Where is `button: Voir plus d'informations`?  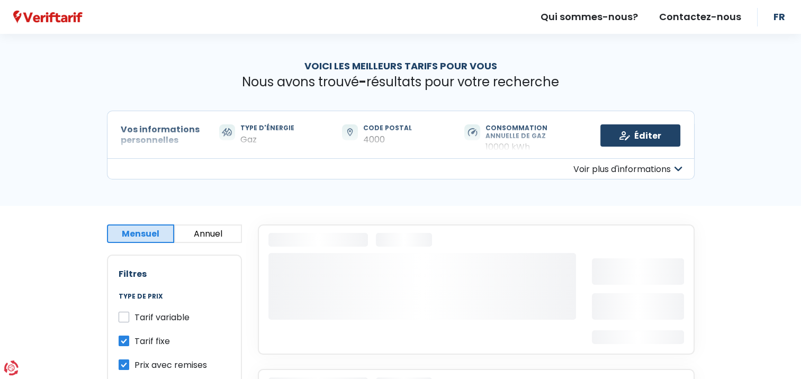
button: Voir plus d'informations is located at coordinates (401, 169).